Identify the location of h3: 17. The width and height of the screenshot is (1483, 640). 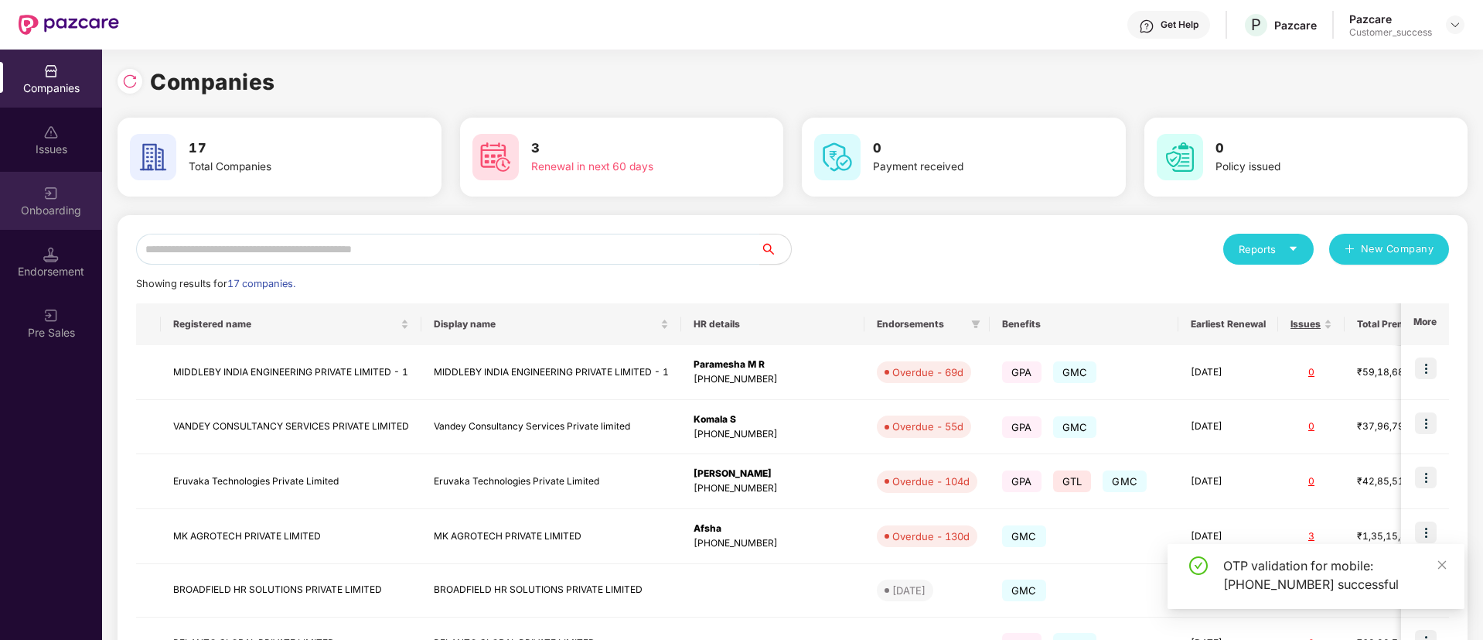
(286, 148).